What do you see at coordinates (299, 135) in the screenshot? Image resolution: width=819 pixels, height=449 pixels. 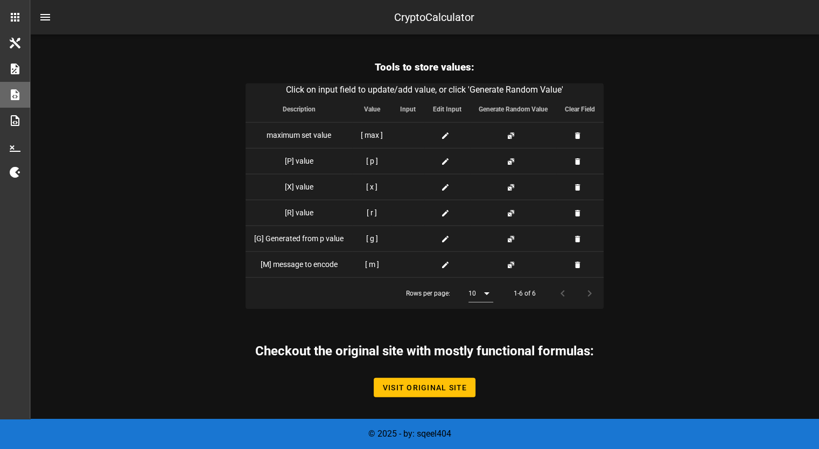 I see `td: maximum set value` at bounding box center [299, 135].